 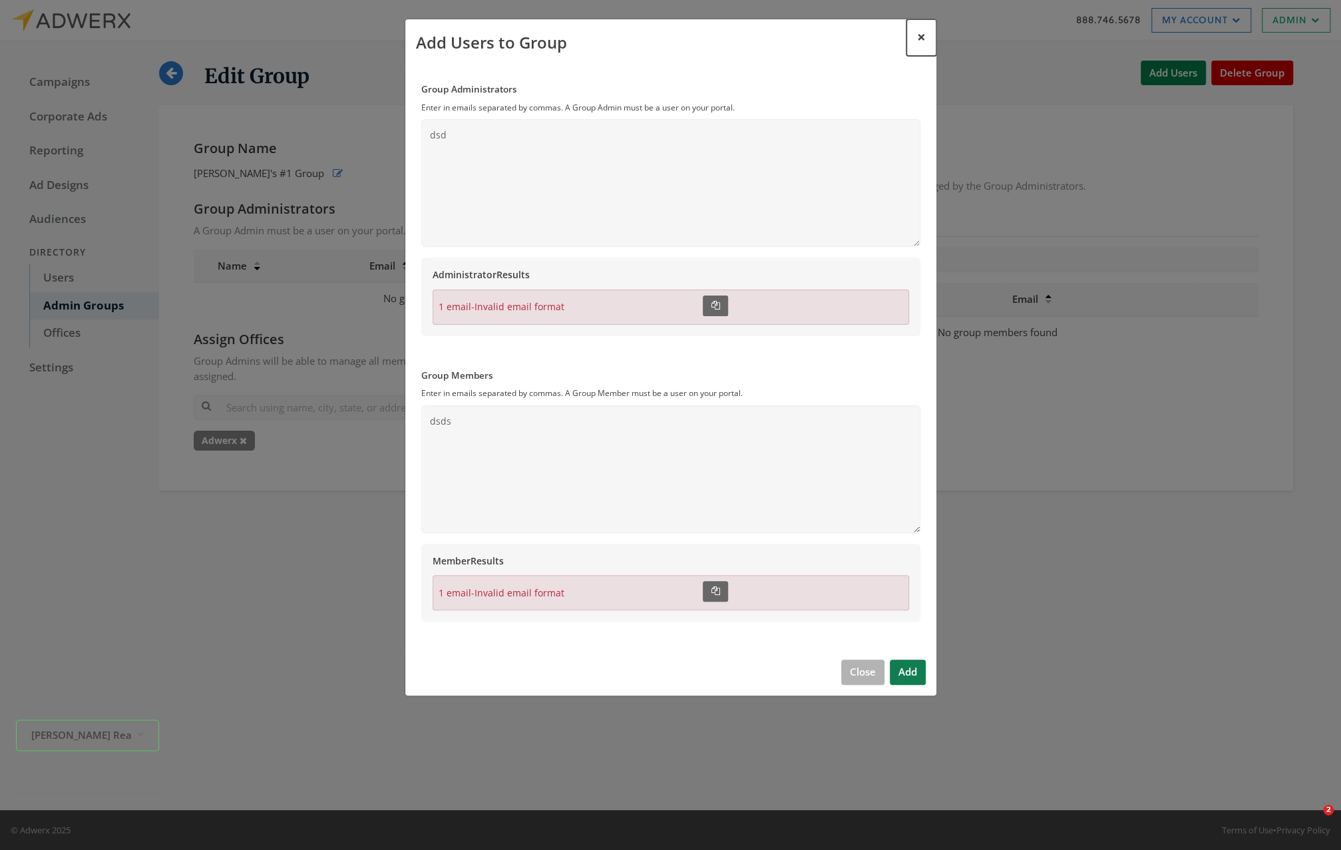 What do you see at coordinates (671, 469) in the screenshot?
I see `textarea: dsds` at bounding box center [671, 469].